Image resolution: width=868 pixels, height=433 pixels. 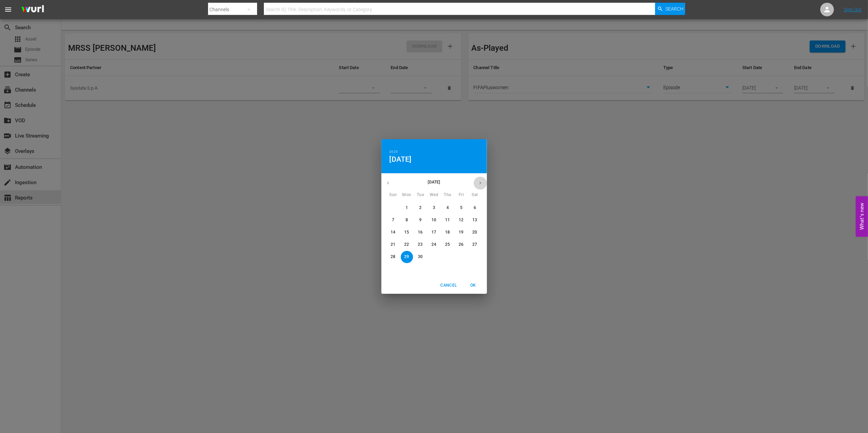 What do you see at coordinates (448, 245) in the screenshot?
I see `button: 25` at bounding box center [448, 245].